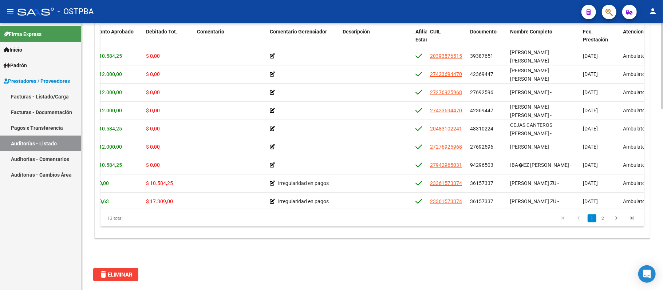 Image resolution: width=663 pixels, height=290 pixels. I want to click on datatable-header-cell: Nombre Completo, so click(543, 40).